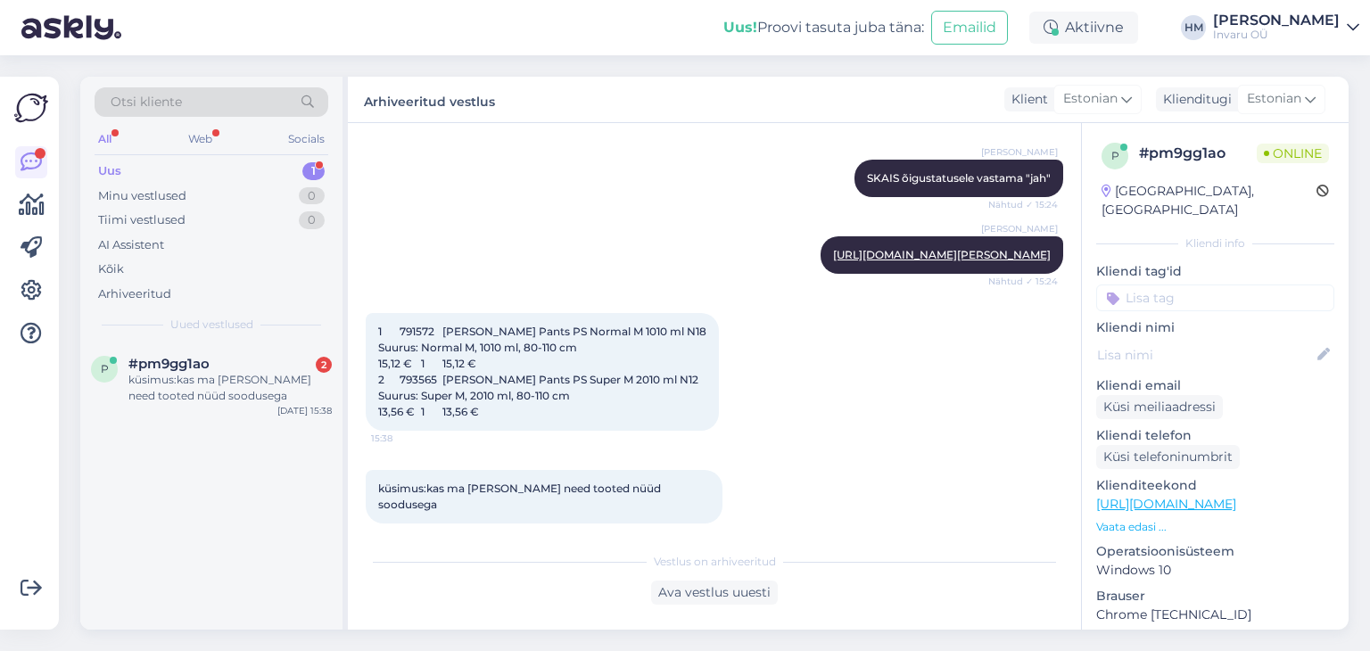  Describe the element at coordinates (146, 102) in the screenshot. I see `span: Otsi kliente` at that location.